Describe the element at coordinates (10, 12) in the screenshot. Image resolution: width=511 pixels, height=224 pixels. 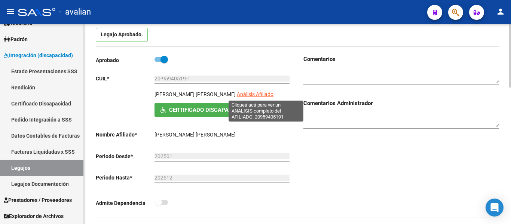
I see `mat-icon: menu` at that location.